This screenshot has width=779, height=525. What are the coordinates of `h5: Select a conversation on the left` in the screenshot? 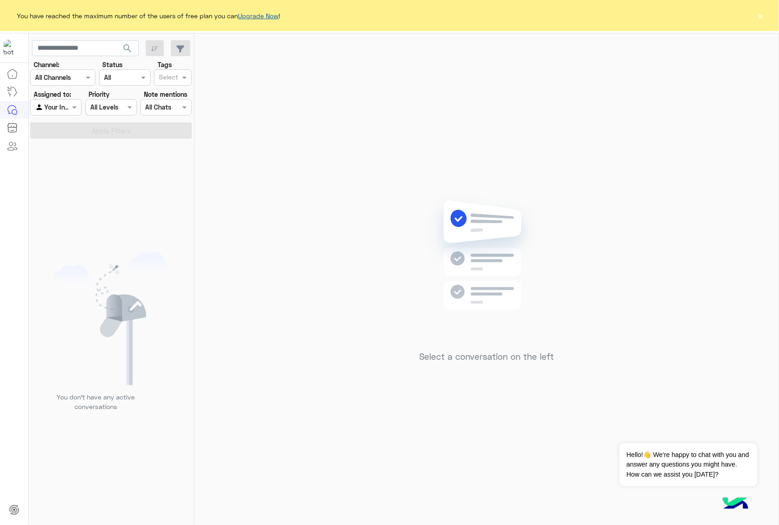 It's located at (487, 357).